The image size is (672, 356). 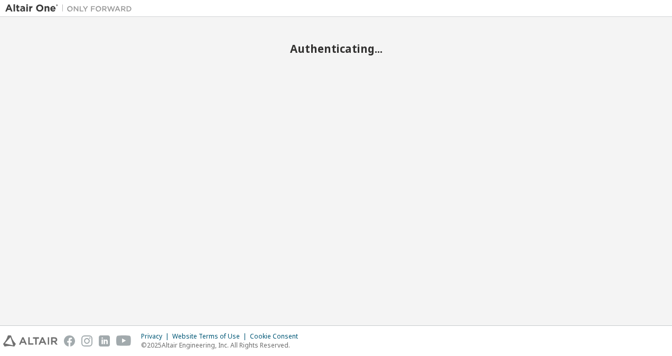 What do you see at coordinates (71, 8) in the screenshot?
I see `img: Altair One` at bounding box center [71, 8].